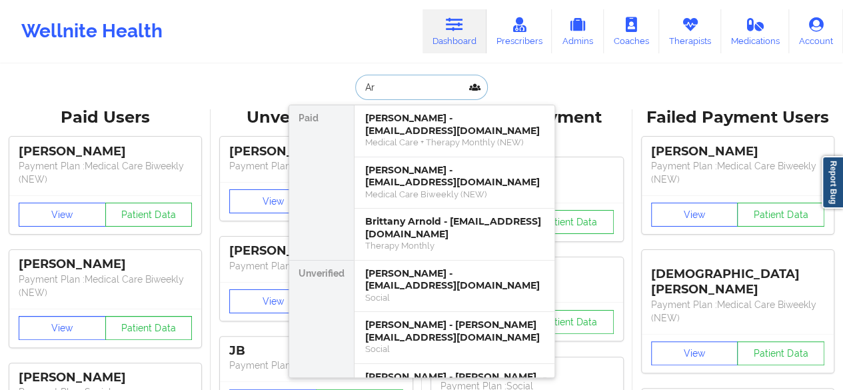 The width and height of the screenshot is (843, 390). I want to click on a: Report Bug, so click(833, 182).